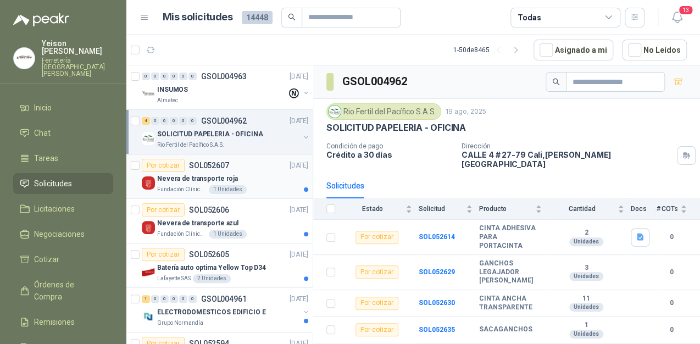 This screenshot has height=344, width=700. What do you see at coordinates (586, 299) in the screenshot?
I see `b: 11` at bounding box center [586, 299].